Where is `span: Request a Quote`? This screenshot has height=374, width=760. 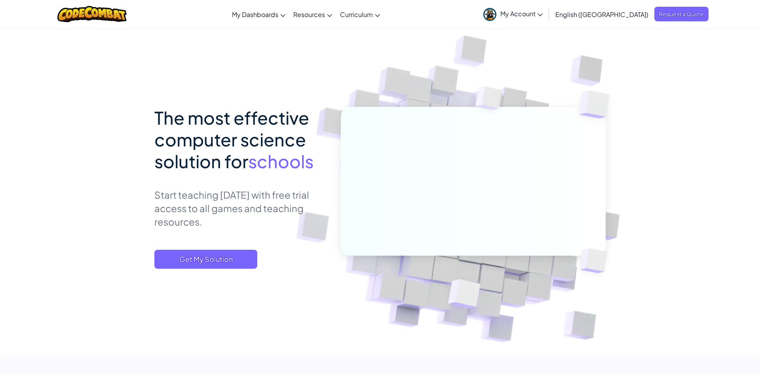
span: Request a Quote is located at coordinates (681, 14).